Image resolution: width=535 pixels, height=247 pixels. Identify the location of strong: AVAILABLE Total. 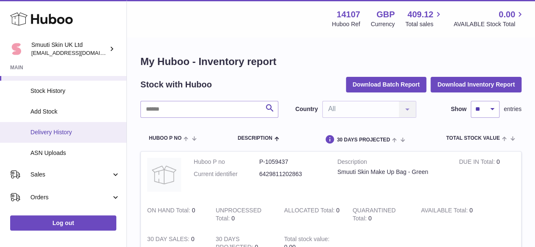
(445, 211).